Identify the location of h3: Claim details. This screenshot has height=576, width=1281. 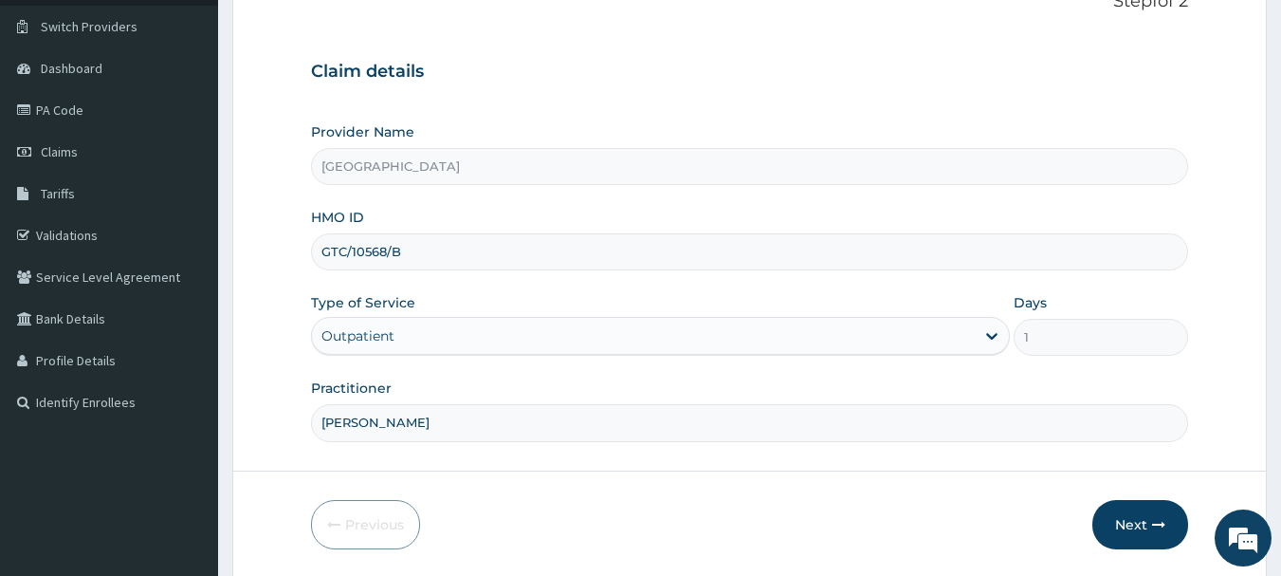
(750, 72).